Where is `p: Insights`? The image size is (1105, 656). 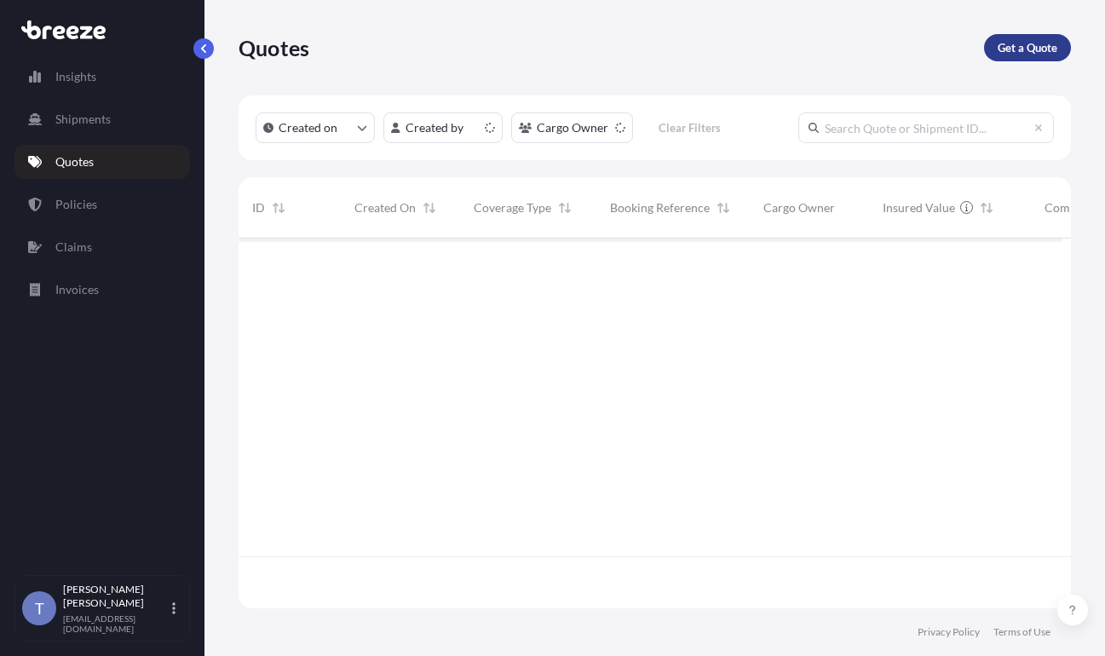
p: Insights is located at coordinates (76, 77).